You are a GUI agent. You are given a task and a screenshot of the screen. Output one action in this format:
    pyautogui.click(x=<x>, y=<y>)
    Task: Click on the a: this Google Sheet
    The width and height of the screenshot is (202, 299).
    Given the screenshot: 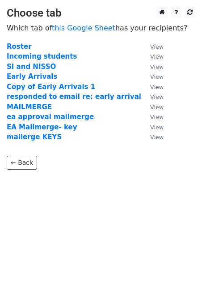 What is the action you would take?
    pyautogui.click(x=84, y=28)
    